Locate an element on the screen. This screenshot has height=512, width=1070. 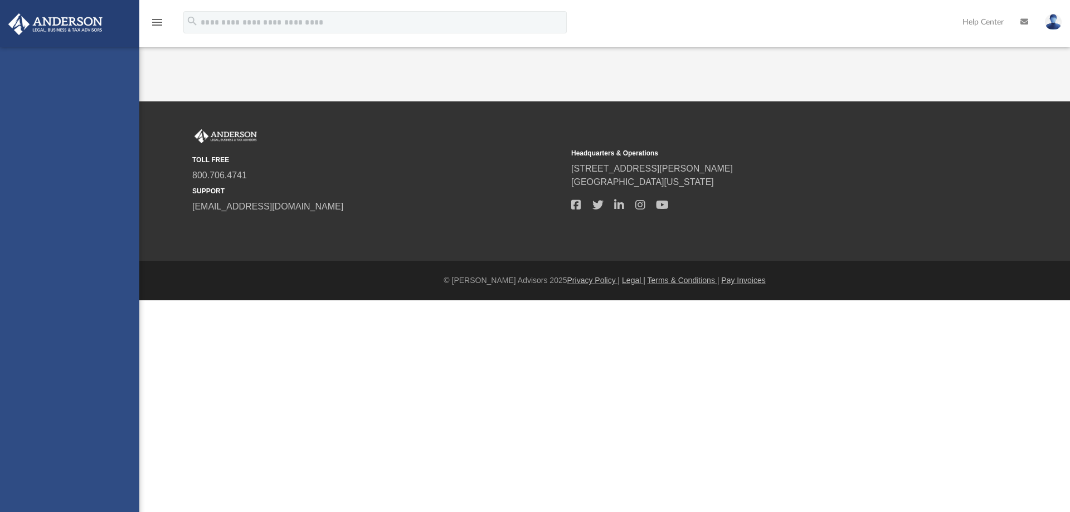
a: Legal | is located at coordinates (634, 280).